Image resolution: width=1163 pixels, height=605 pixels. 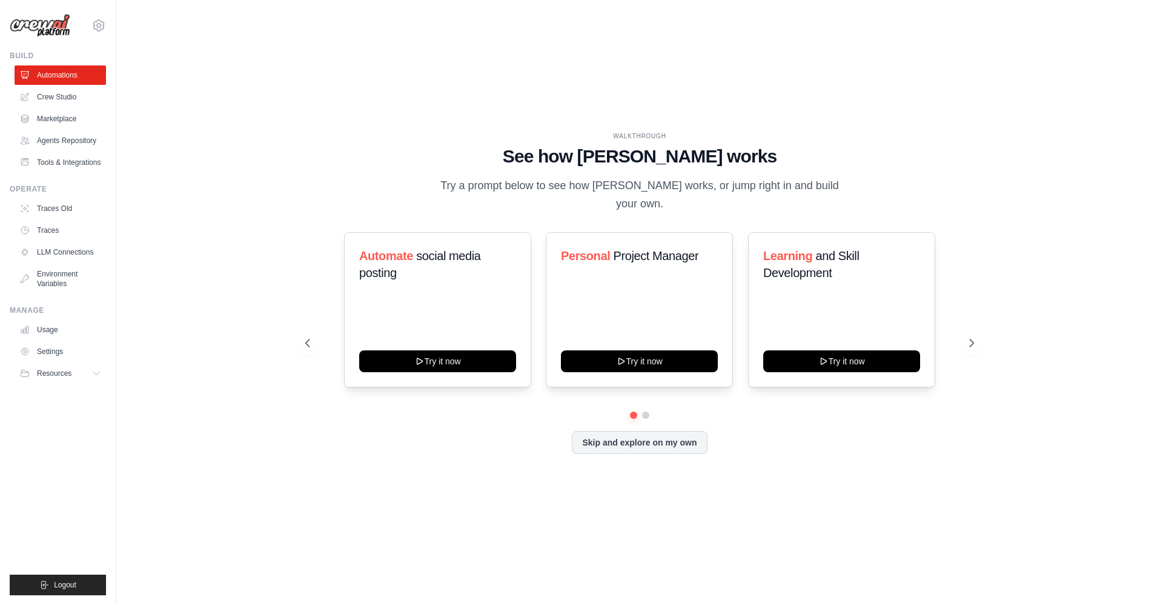 What do you see at coordinates (811, 264) in the screenshot?
I see `span: and Skill Development` at bounding box center [811, 264].